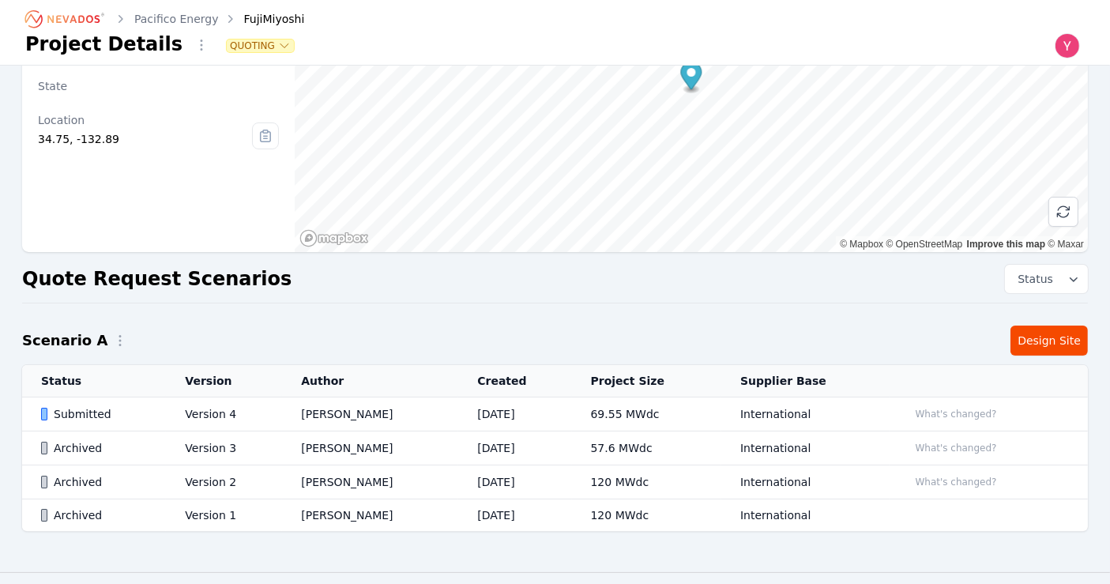  Describe the element at coordinates (514, 381) in the screenshot. I see `th: Created` at that location.